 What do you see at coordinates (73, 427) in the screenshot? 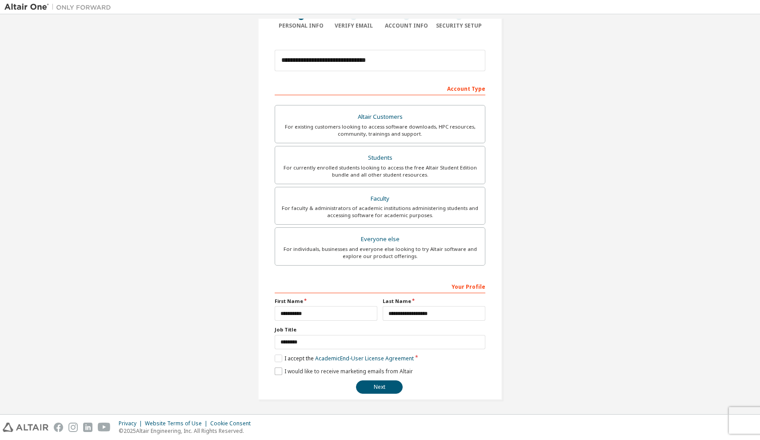
I see `img: instagram.svg` at bounding box center [73, 427].